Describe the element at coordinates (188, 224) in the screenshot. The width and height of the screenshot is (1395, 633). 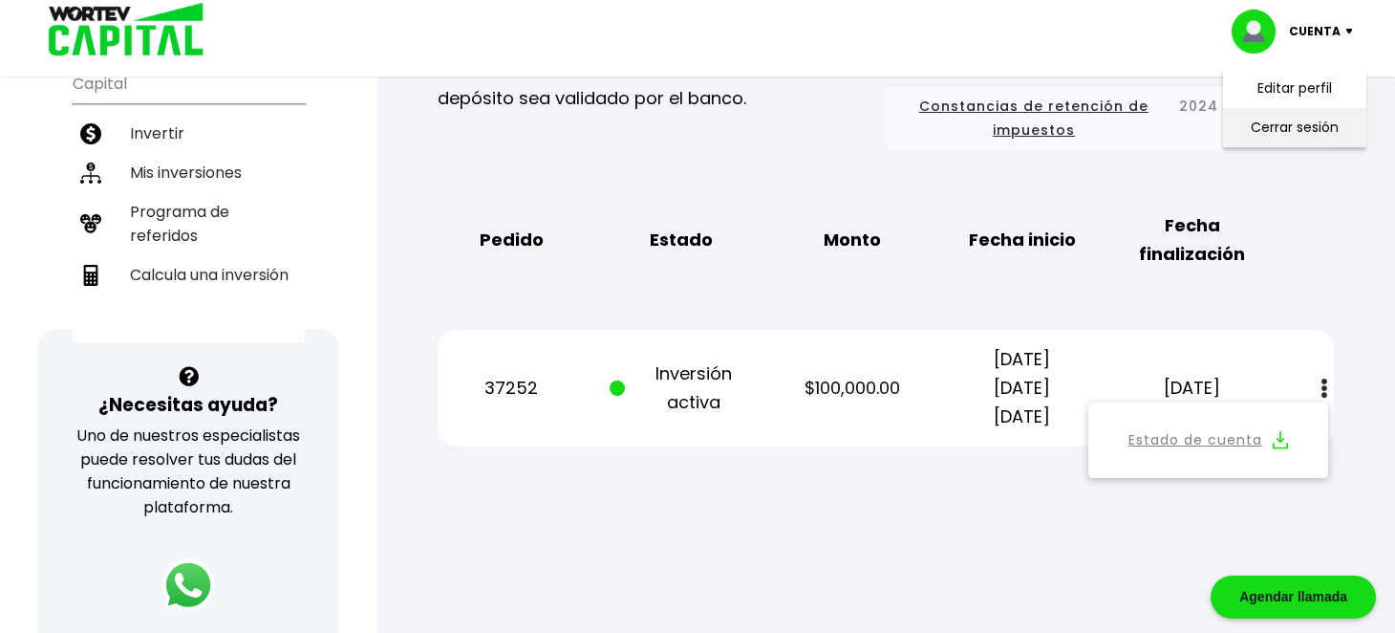
I see `li: Programa de referidos` at that location.